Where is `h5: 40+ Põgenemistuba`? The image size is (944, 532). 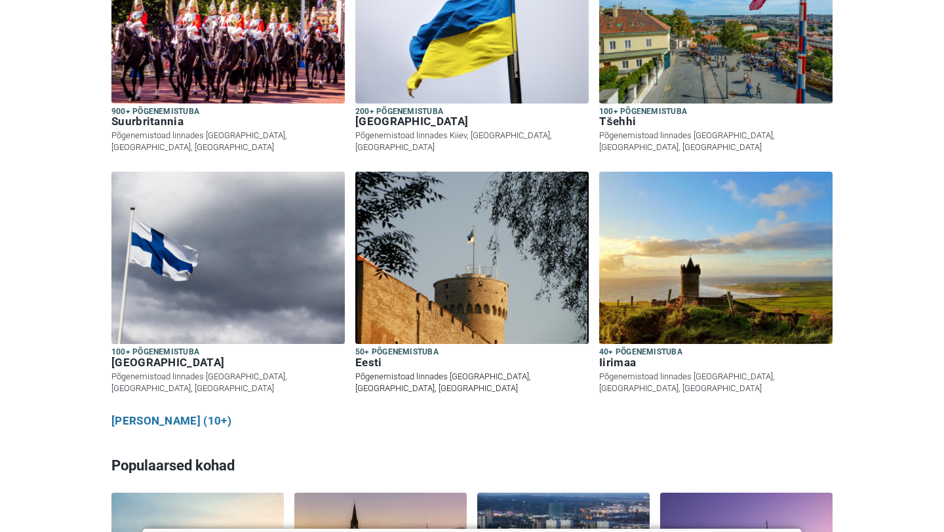 h5: 40+ Põgenemistuba is located at coordinates (716, 352).